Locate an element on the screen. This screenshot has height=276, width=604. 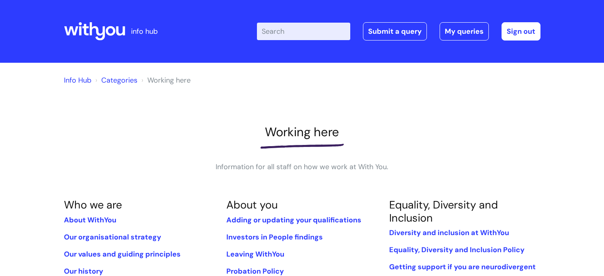
li: Solution home is located at coordinates (115, 80).